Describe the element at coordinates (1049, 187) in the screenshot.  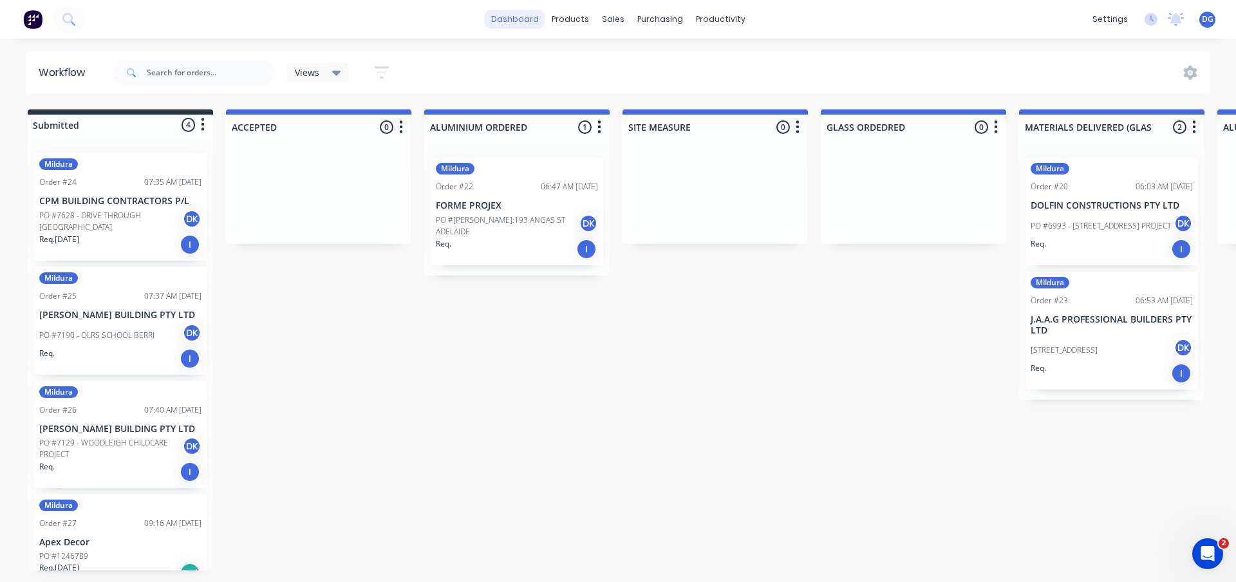
I see `div: Order #20` at that location.